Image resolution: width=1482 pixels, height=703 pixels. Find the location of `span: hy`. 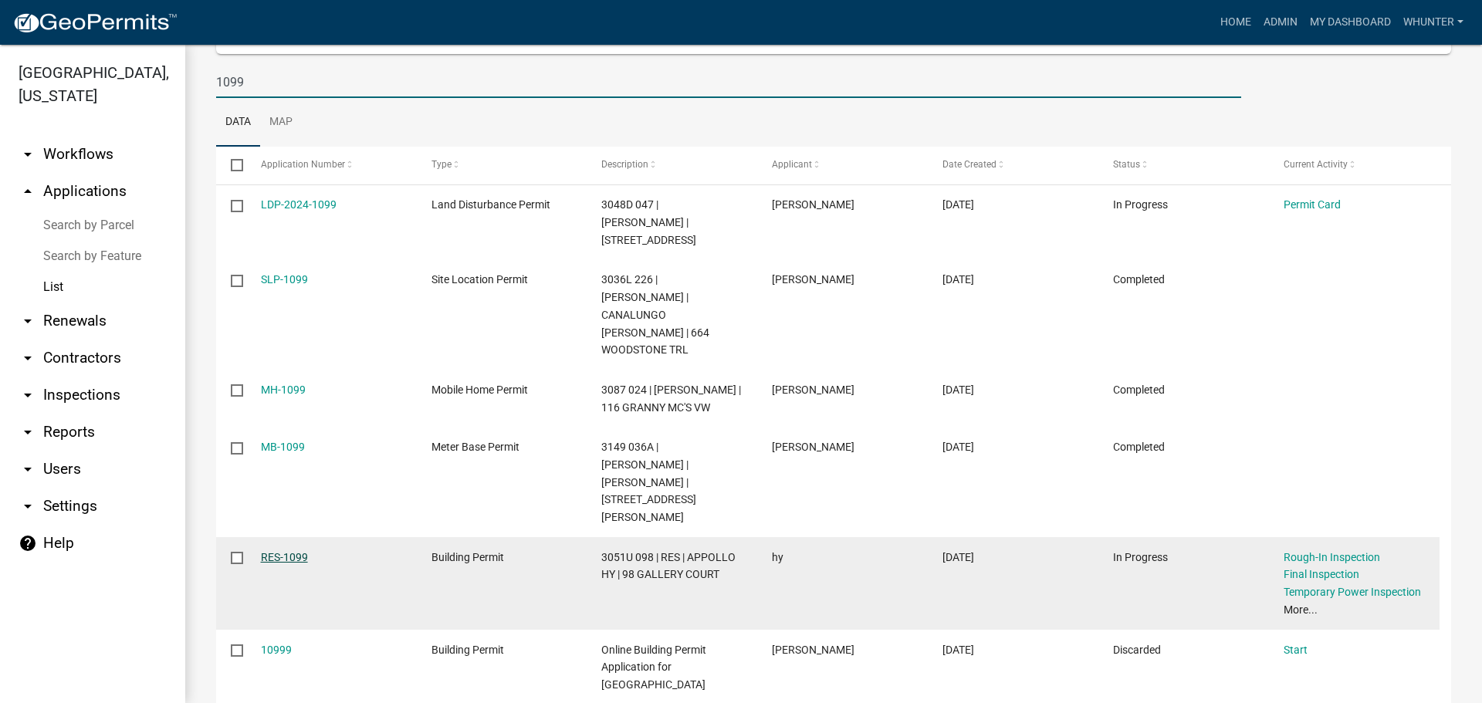

span: hy is located at coordinates (777, 557).